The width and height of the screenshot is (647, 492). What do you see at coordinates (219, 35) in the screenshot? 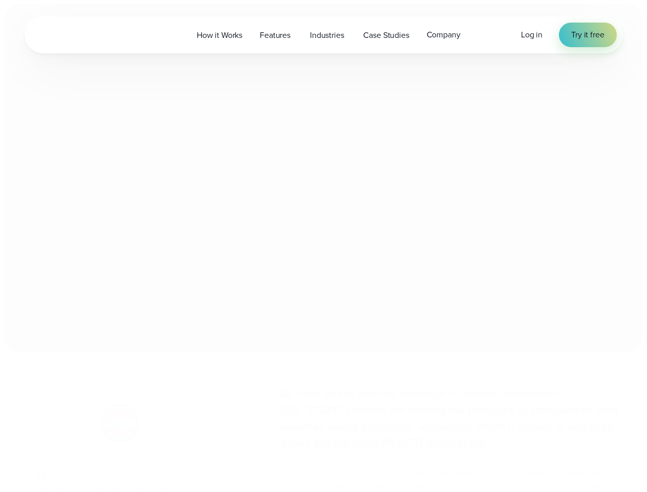
I see `a: How it Works` at bounding box center [219, 35].